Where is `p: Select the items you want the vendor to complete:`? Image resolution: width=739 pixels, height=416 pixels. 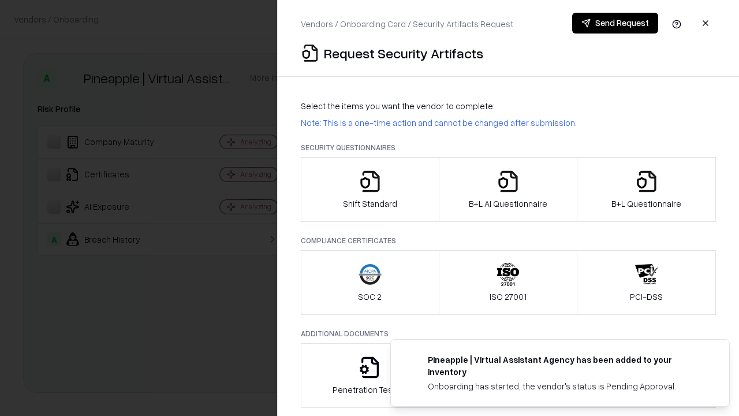 p: Select the items you want the vendor to complete: is located at coordinates (508, 106).